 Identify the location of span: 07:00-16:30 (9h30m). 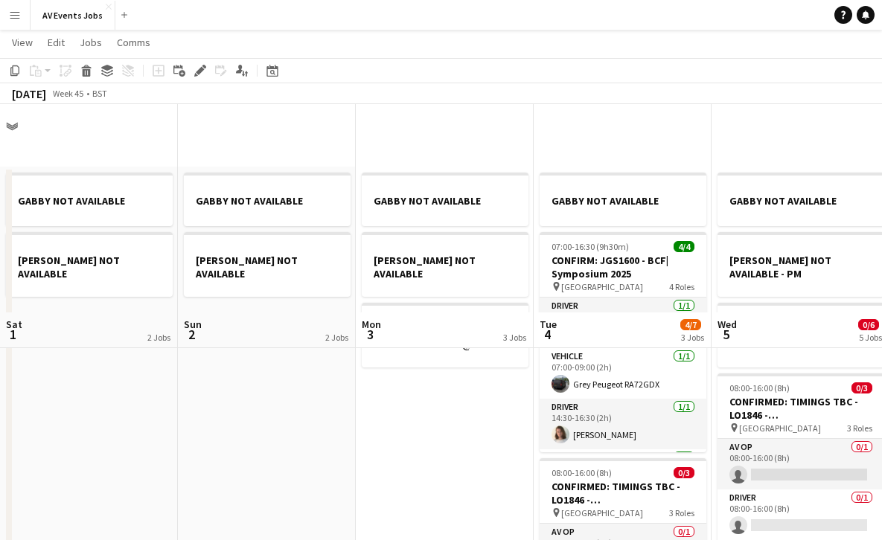
(590, 246).